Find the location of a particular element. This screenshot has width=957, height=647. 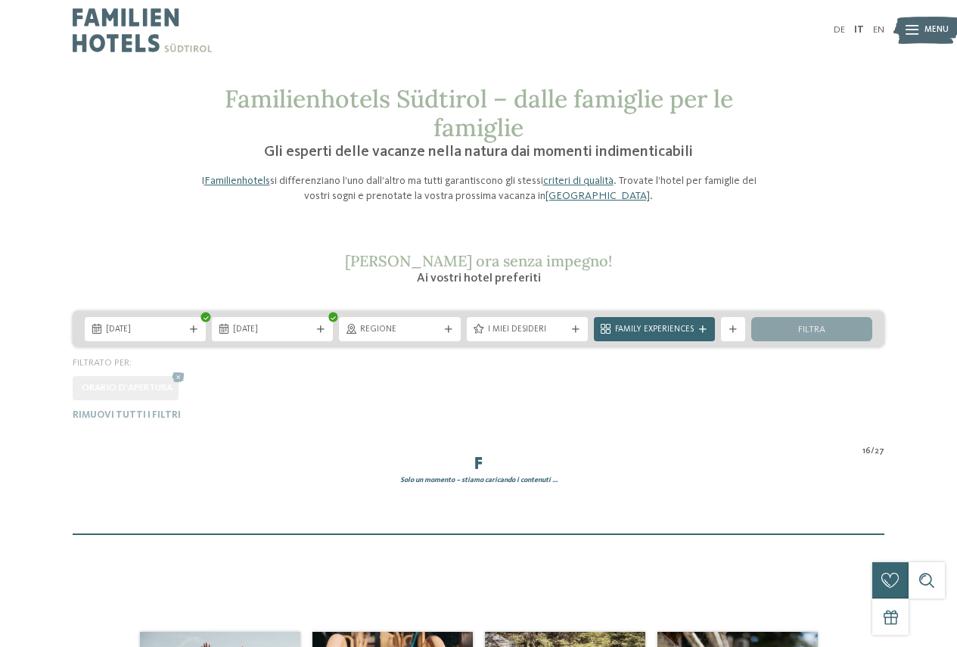

a: EN is located at coordinates (878, 30).